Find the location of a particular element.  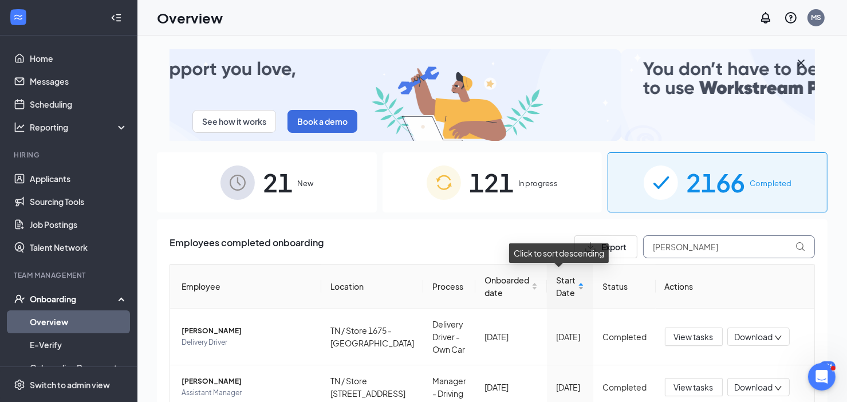

button: Book a demo is located at coordinates (322, 121).